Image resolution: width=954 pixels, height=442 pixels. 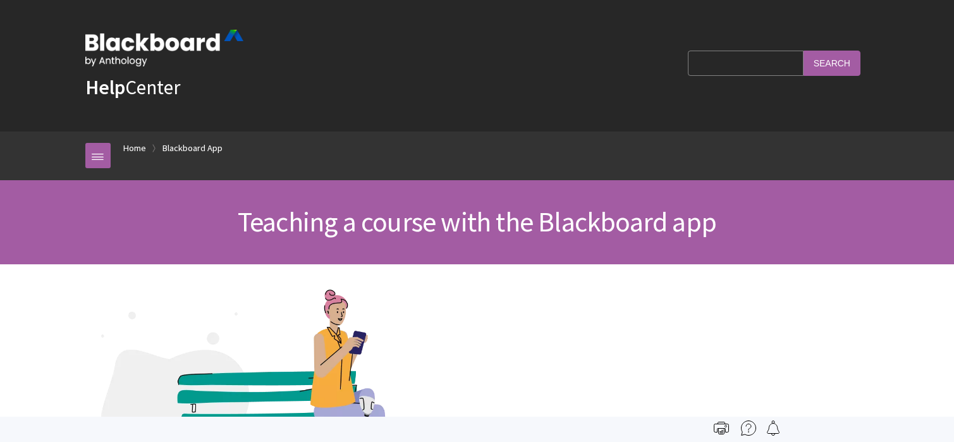 I want to click on a: Blackboard App, so click(x=192, y=148).